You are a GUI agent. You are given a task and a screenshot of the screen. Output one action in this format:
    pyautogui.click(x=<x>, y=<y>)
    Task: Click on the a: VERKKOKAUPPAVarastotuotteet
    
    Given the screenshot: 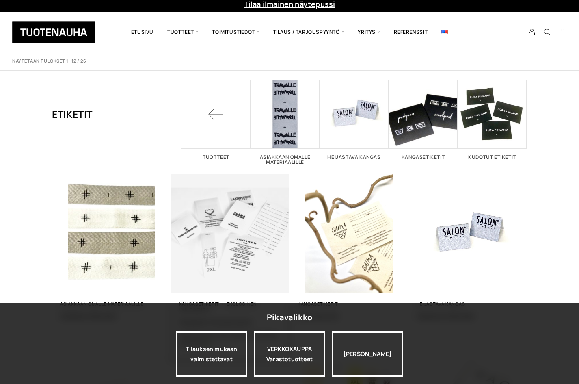 What is the action you would take?
    pyautogui.click(x=289, y=354)
    